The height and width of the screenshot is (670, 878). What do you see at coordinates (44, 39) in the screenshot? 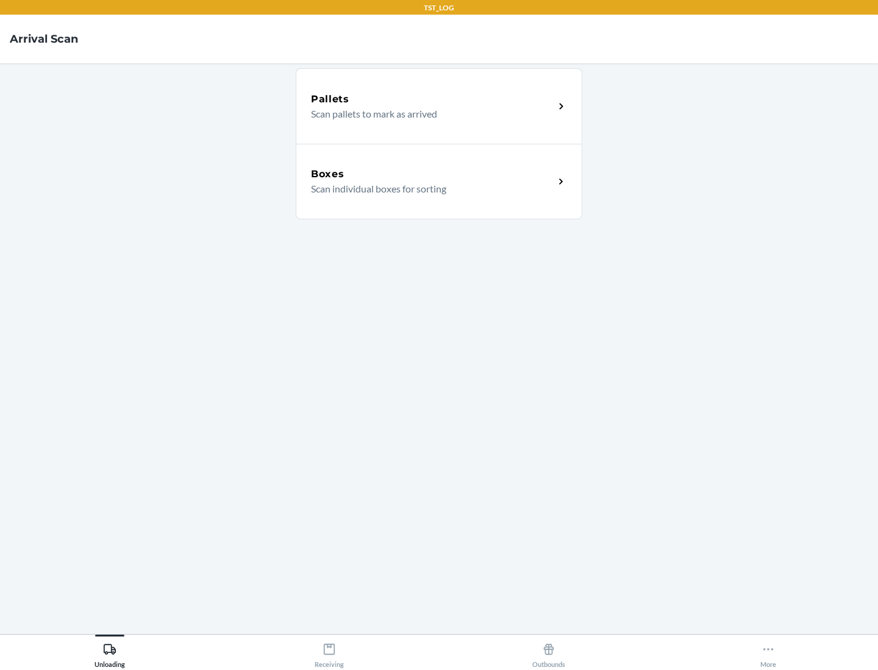
I see `h4: Arrival Scan` at bounding box center [44, 39].